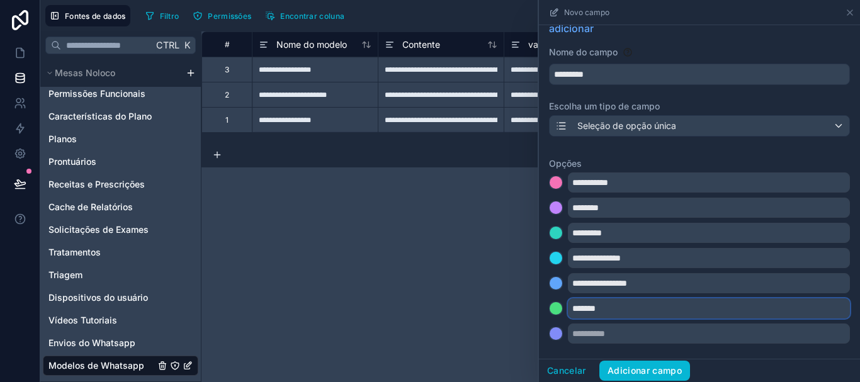 The width and height of the screenshot is (860, 382). What do you see at coordinates (120, 366) in the screenshot?
I see `div: Modelos de Whatsapp` at bounding box center [120, 366].